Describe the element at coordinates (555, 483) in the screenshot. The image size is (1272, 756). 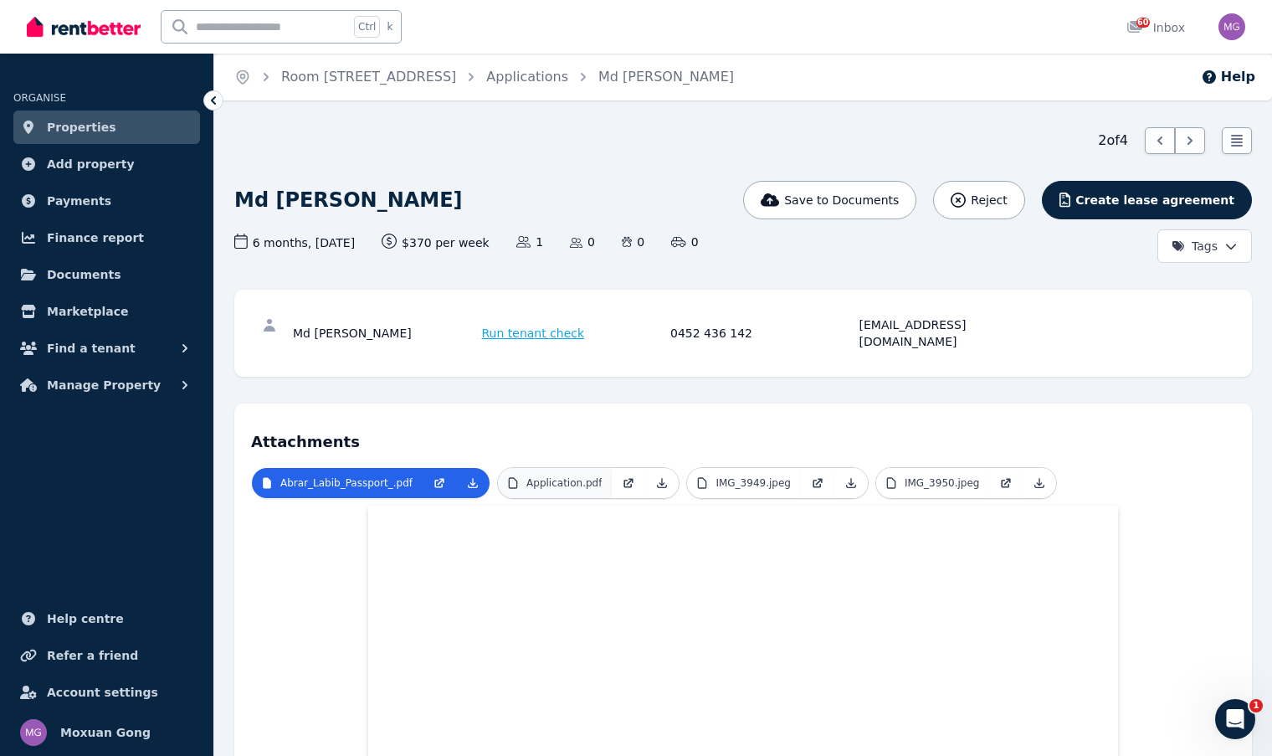
I see `a: Application.pdf` at that location.